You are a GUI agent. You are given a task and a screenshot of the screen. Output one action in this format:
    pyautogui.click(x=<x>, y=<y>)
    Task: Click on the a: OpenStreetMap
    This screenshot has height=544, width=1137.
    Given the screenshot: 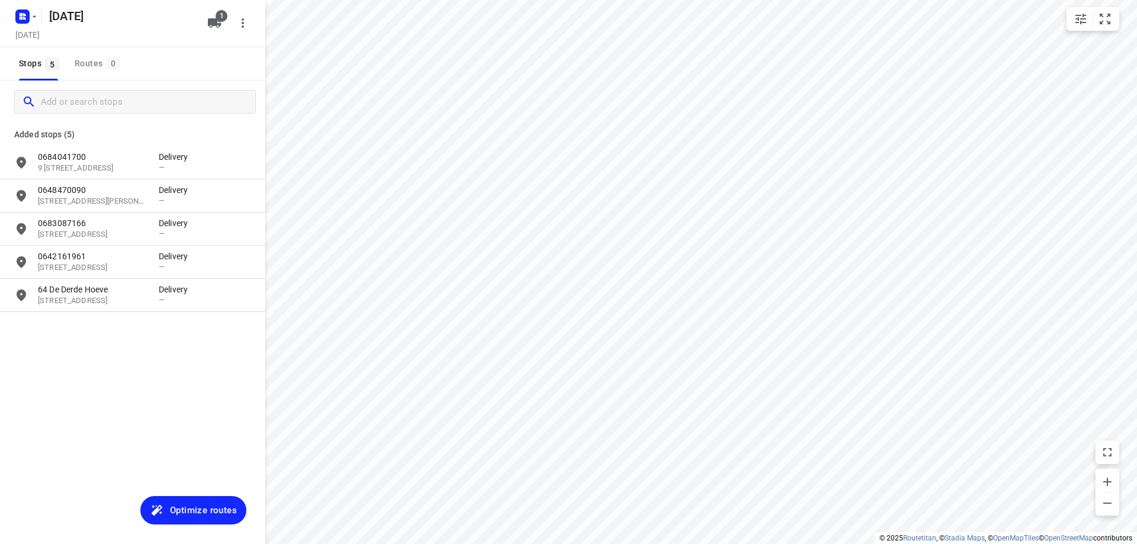 What is the action you would take?
    pyautogui.click(x=1068, y=538)
    